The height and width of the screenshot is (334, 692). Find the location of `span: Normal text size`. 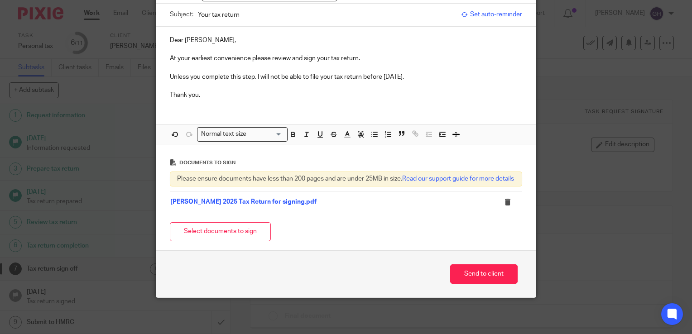

span: Normal text size is located at coordinates (224, 134).